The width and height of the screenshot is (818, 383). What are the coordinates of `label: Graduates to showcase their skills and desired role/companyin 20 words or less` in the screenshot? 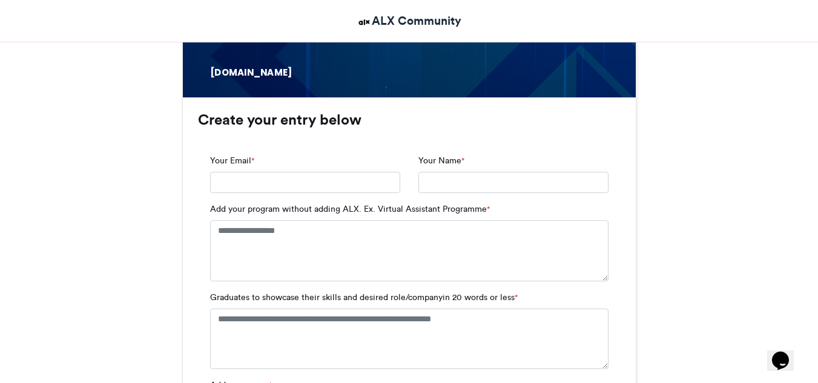 It's located at (364, 297).